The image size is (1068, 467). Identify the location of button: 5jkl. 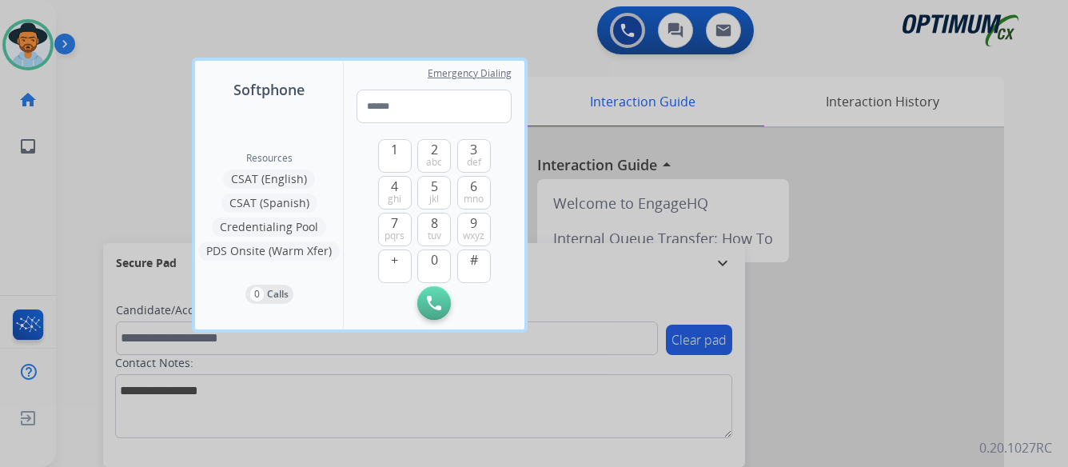
(434, 193).